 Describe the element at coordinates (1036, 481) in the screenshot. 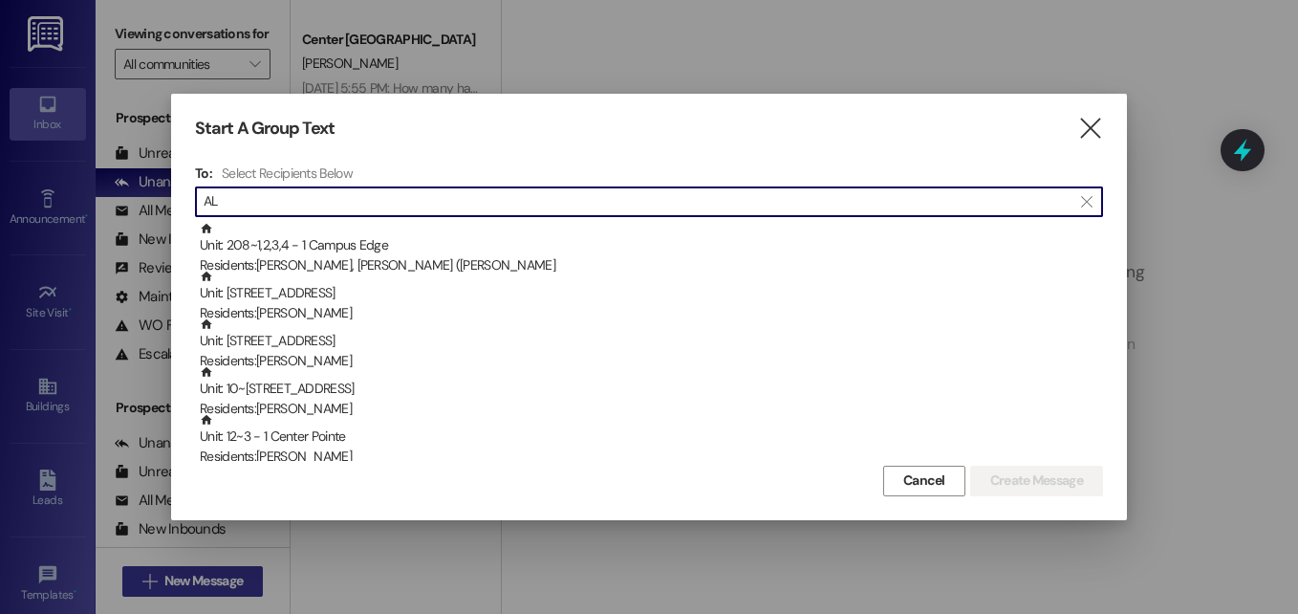

I see `button: Create Message` at that location.